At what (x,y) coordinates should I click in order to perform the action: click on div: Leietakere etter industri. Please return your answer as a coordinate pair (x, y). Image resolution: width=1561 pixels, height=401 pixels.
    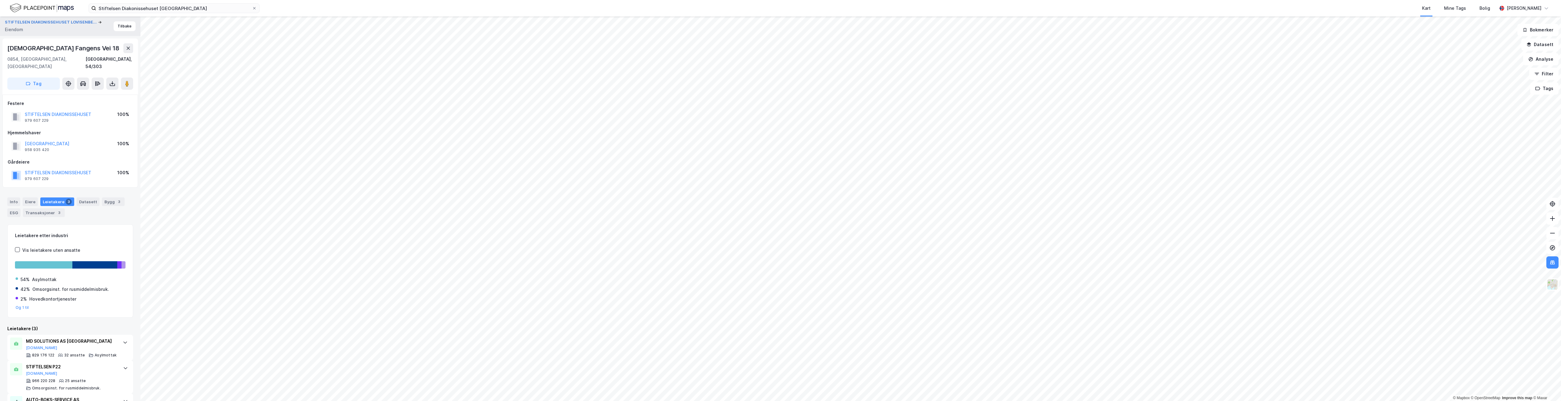
    Looking at the image, I should click on (70, 236).